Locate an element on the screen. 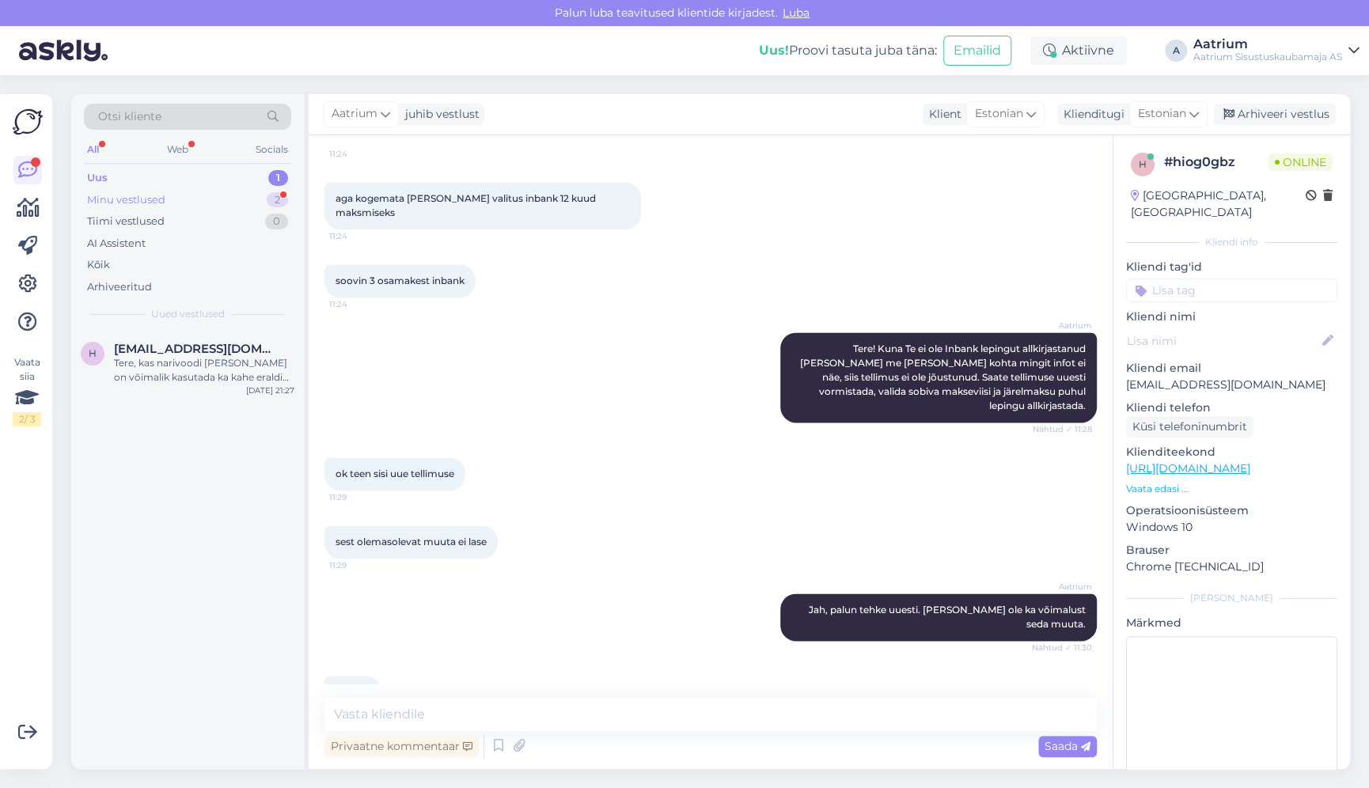  div: Tiimi vestlused is located at coordinates (126, 222).